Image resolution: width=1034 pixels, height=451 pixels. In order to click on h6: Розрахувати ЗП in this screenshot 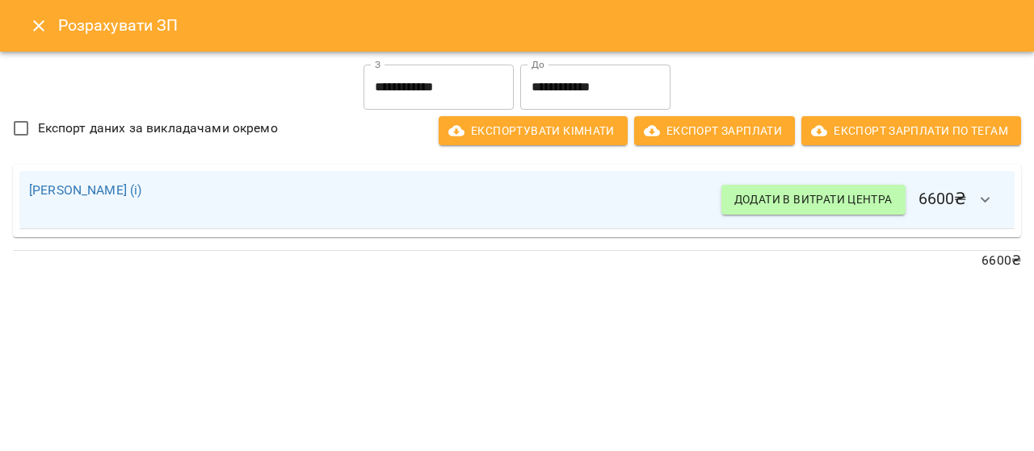, I will do `click(536, 25)`.